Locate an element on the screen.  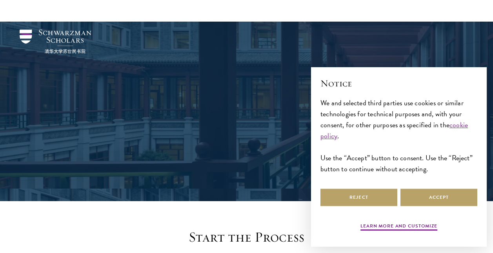
h2: Notice is located at coordinates (399, 83).